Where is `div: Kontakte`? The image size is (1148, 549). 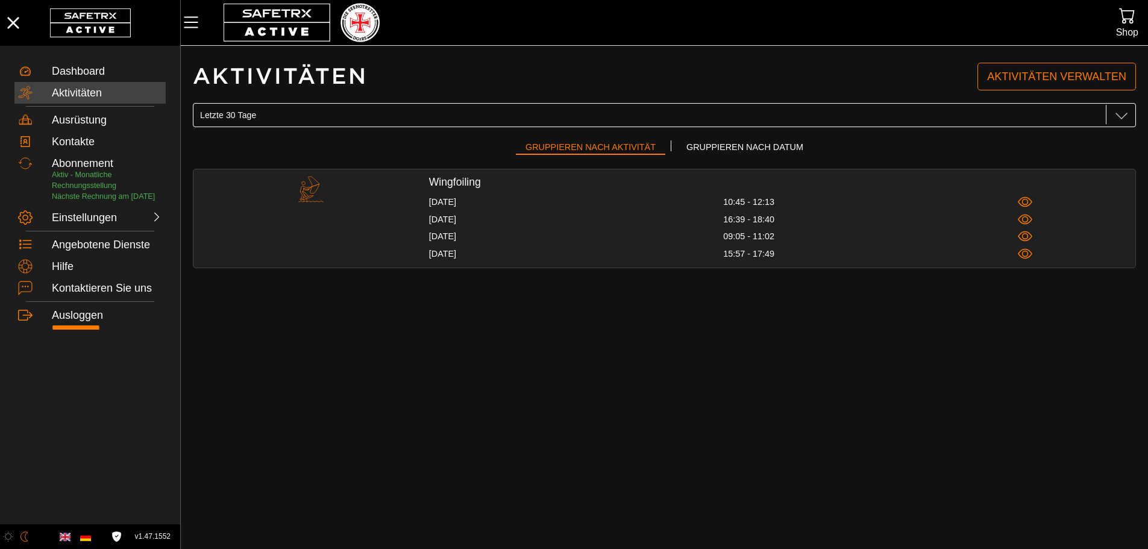 div: Kontakte is located at coordinates (107, 142).